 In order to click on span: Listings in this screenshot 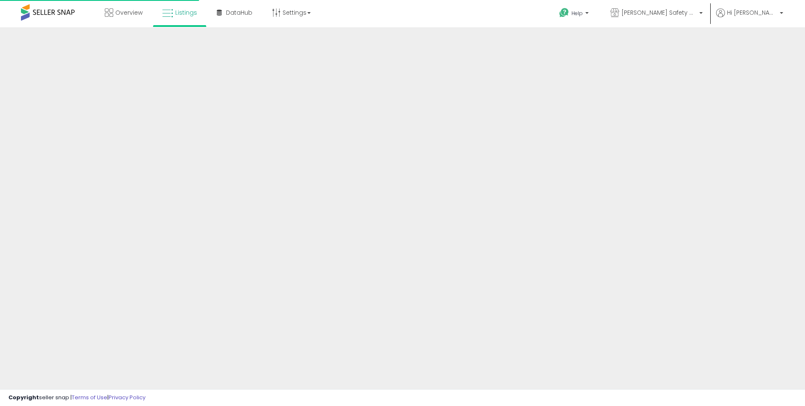, I will do `click(186, 13)`.